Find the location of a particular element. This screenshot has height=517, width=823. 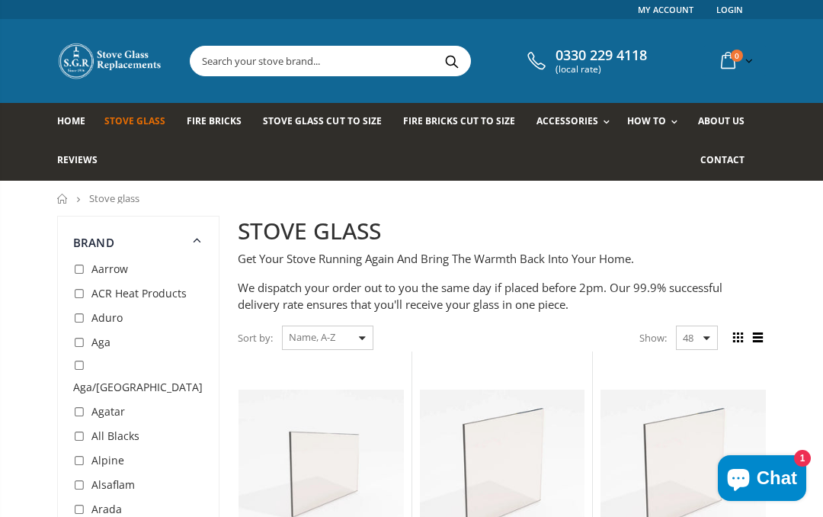

span: List view is located at coordinates (758, 338).